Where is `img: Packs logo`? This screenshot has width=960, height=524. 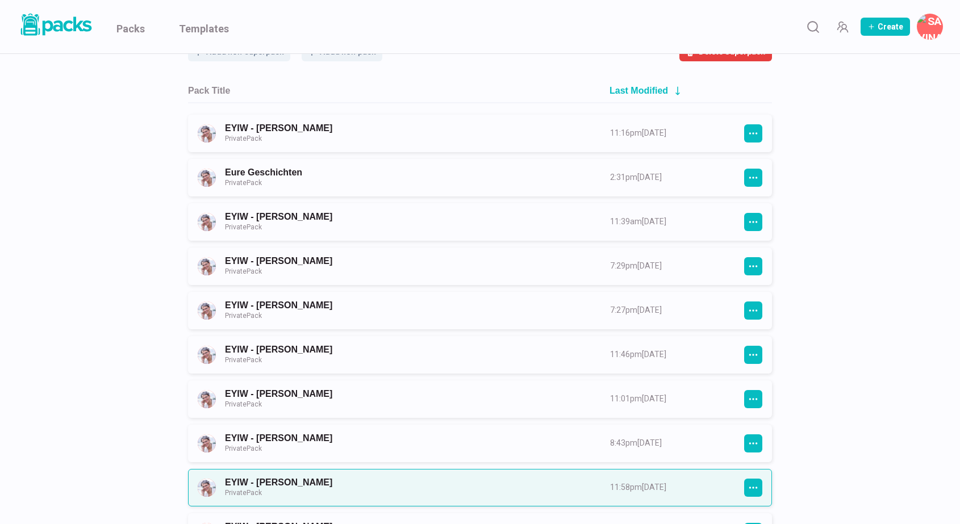
img: Packs logo is located at coordinates (55, 24).